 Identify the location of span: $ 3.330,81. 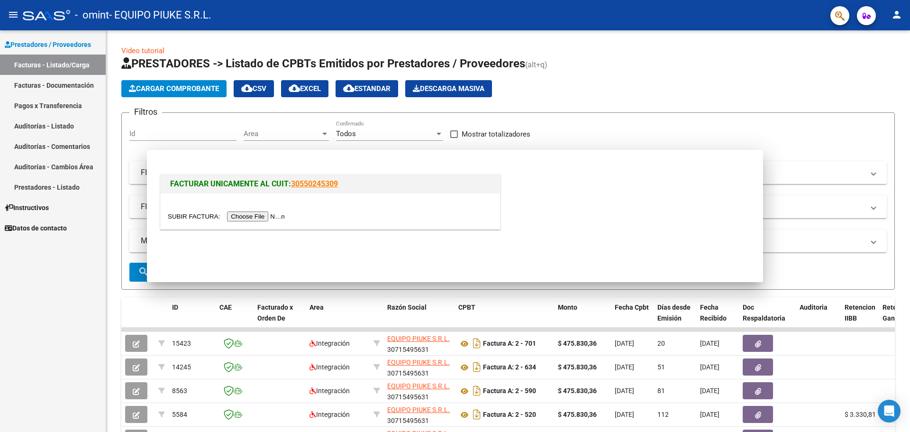
(860, 414).